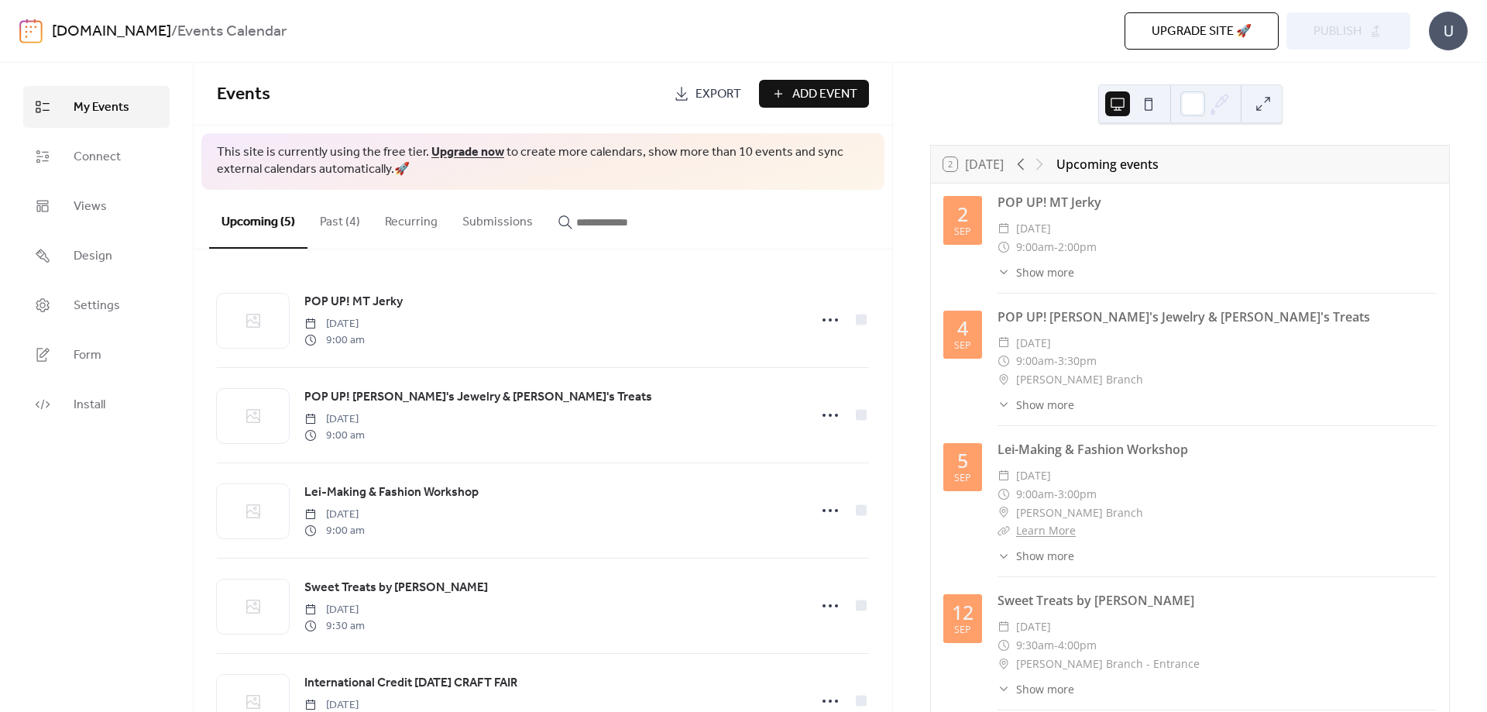 The image size is (1487, 712). What do you see at coordinates (340, 218) in the screenshot?
I see `button: Past (4)` at bounding box center [340, 218].